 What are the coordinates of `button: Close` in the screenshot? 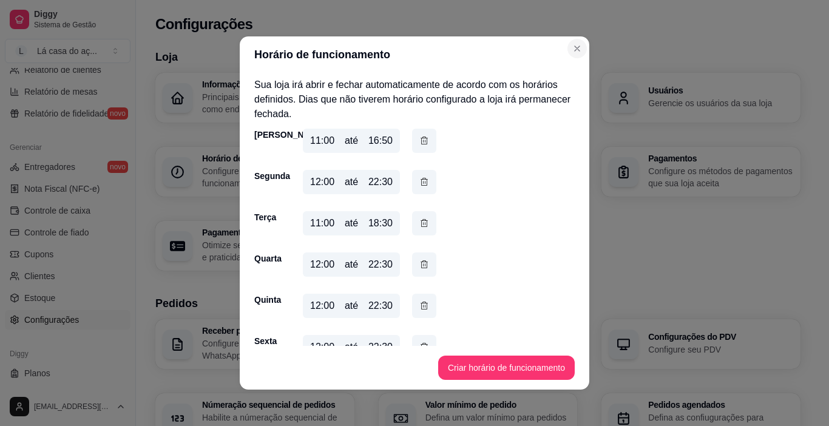 It's located at (577, 49).